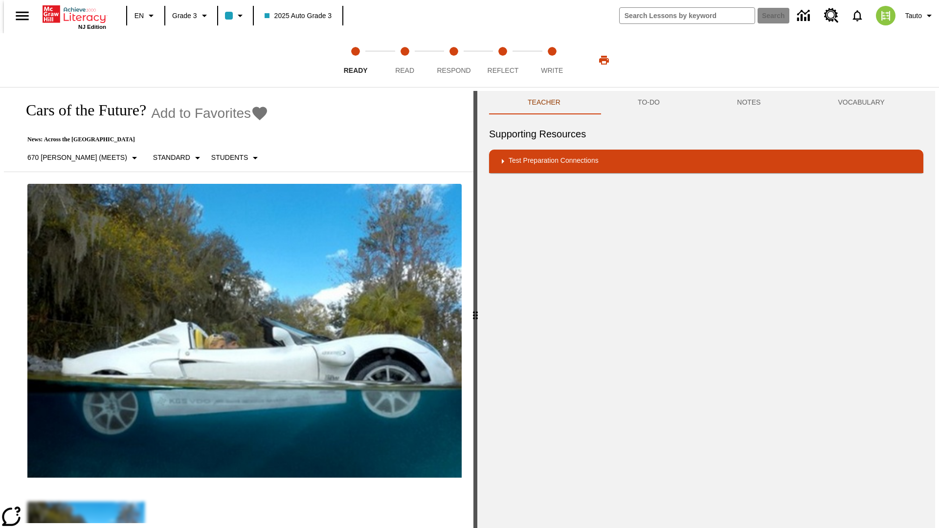 The height and width of the screenshot is (528, 939). Describe the element at coordinates (551, 70) in the screenshot. I see `span: Write` at that location.